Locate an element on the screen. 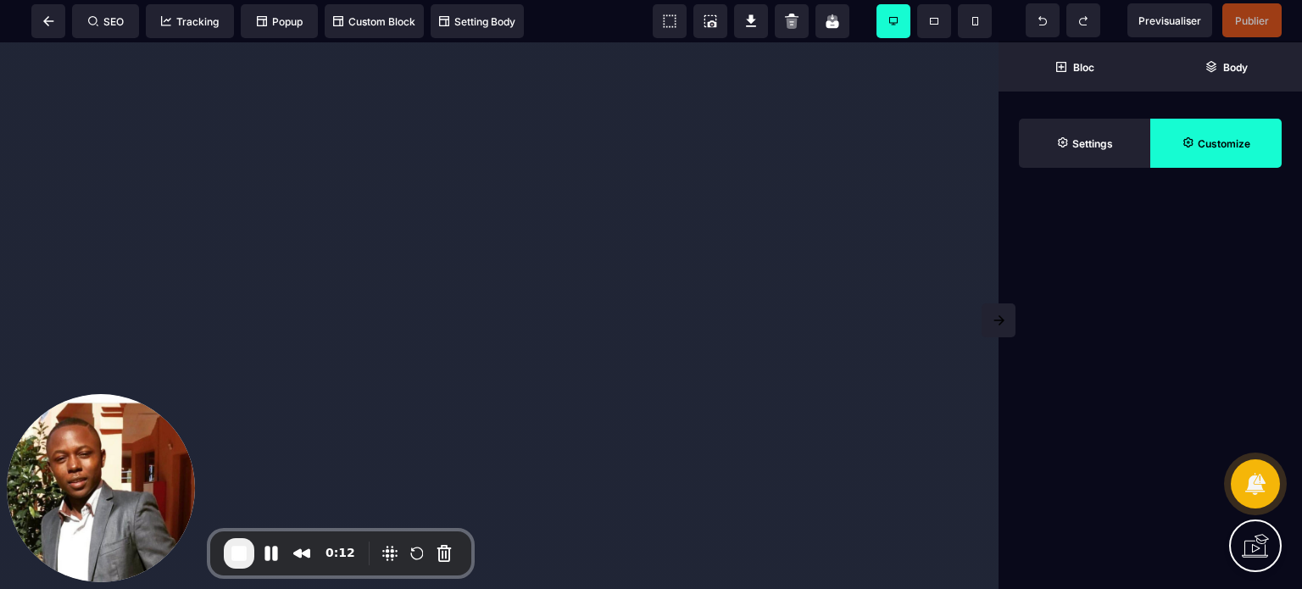  span: Settings is located at coordinates (1084, 143).